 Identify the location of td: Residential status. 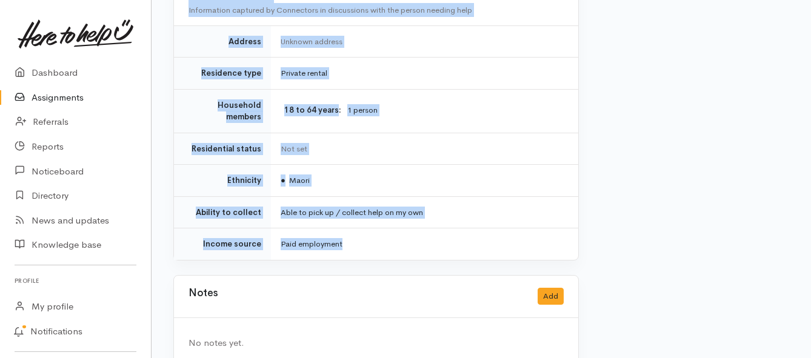
(222, 149).